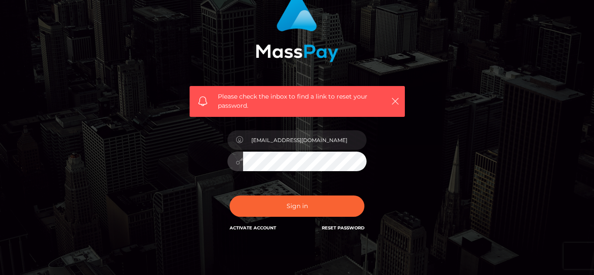  What do you see at coordinates (343, 228) in the screenshot?
I see `a: Reset Password` at bounding box center [343, 228].